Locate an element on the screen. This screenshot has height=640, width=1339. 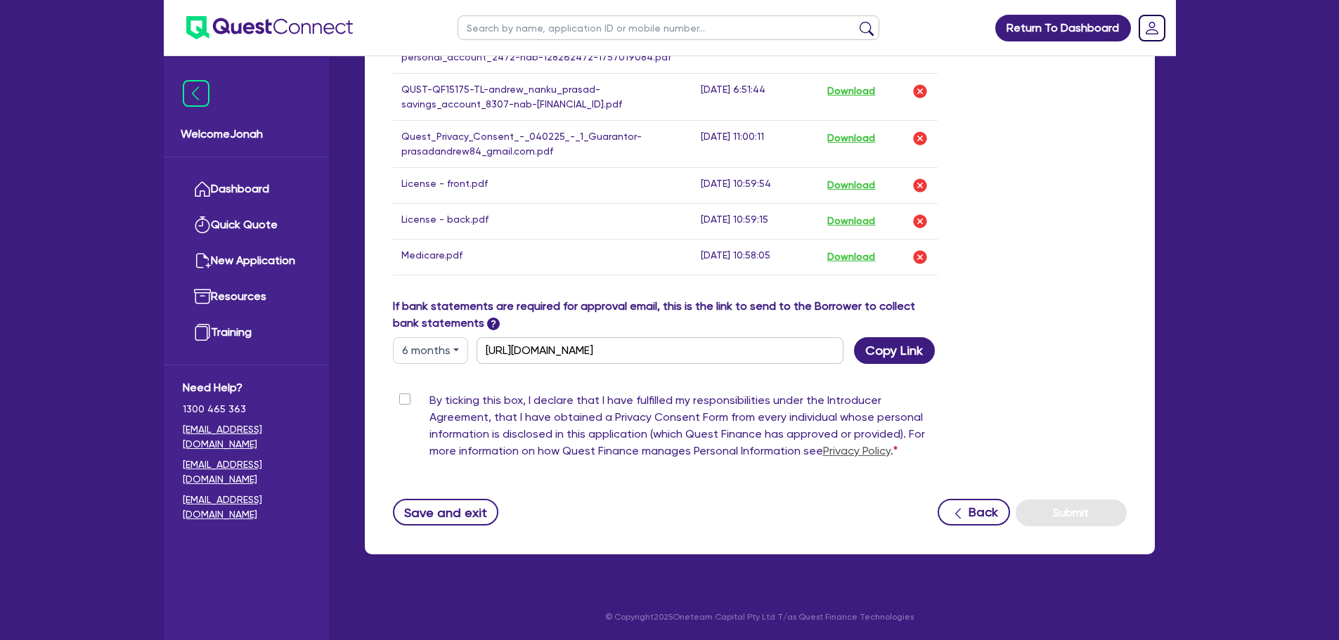
img: new-application is located at coordinates (202, 261).